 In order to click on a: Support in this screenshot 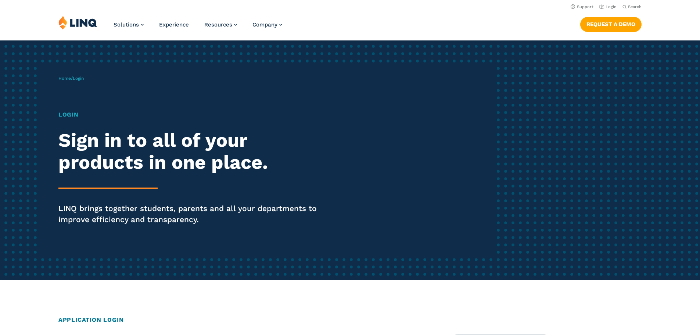, I will do `click(582, 7)`.